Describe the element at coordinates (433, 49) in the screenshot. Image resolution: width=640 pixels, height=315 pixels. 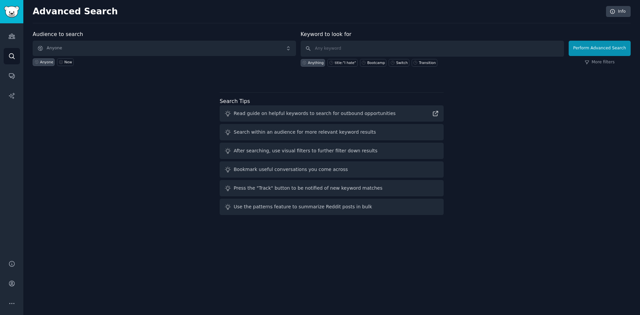
I see `input: Any keyword` at that location.